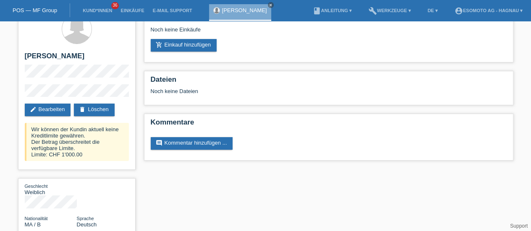  I want to click on a: bookAnleitung ▾, so click(332, 10).